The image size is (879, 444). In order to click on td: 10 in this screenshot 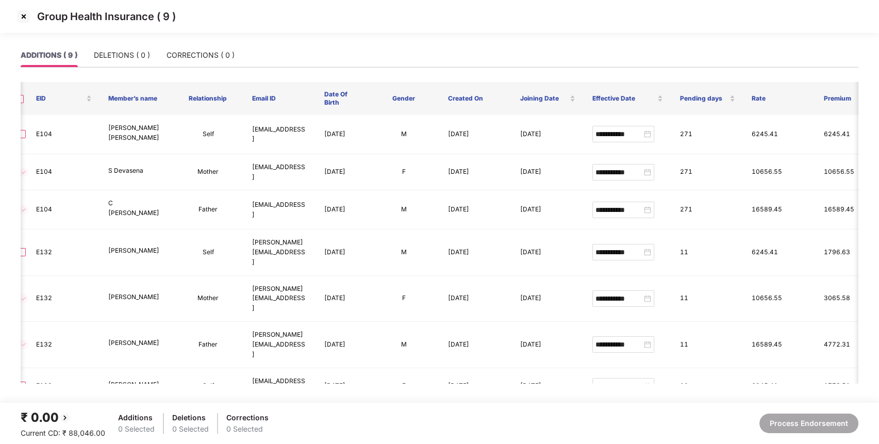, I will do `click(708, 386)`.